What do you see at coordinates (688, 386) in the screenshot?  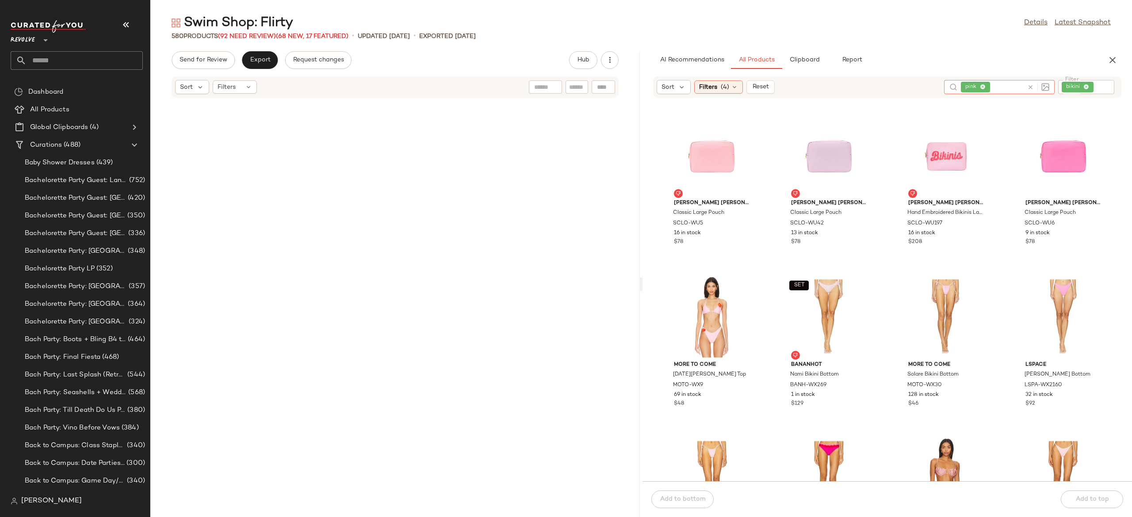 I see `span: MOTO-WX9` at bounding box center [688, 386].